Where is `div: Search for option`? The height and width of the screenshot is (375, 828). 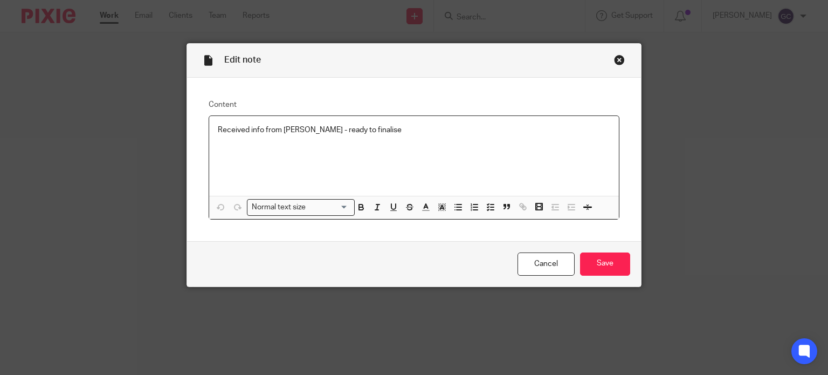 div: Search for option is located at coordinates (301, 207).